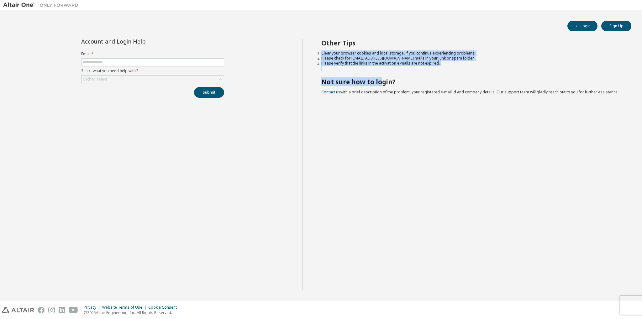 This screenshot has width=642, height=319. I want to click on div: Privacy, so click(93, 307).